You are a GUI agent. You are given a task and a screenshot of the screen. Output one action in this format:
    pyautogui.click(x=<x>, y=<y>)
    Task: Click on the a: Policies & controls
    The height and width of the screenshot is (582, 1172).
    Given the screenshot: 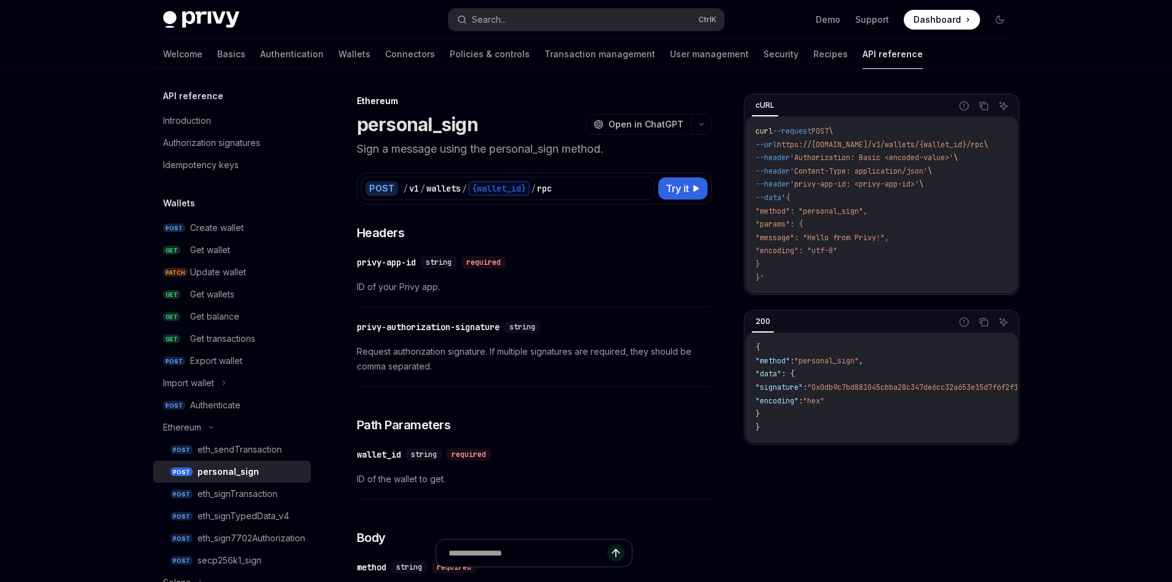 What is the action you would take?
    pyautogui.click(x=490, y=54)
    